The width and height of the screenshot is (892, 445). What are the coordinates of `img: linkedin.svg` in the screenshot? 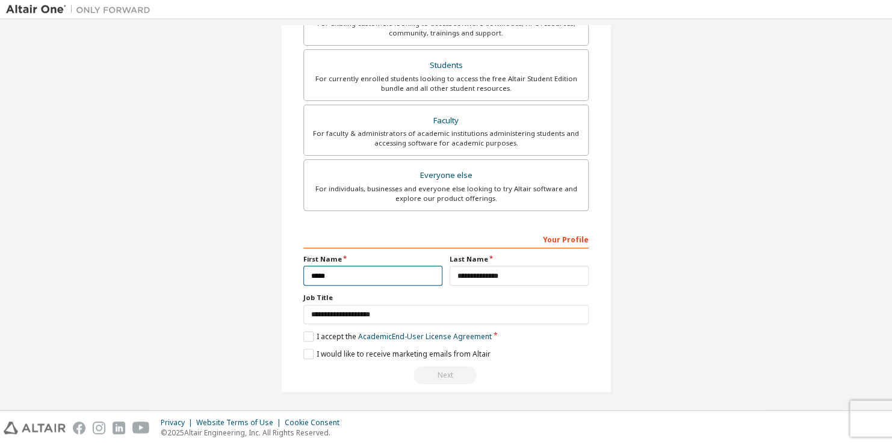 It's located at (119, 428).